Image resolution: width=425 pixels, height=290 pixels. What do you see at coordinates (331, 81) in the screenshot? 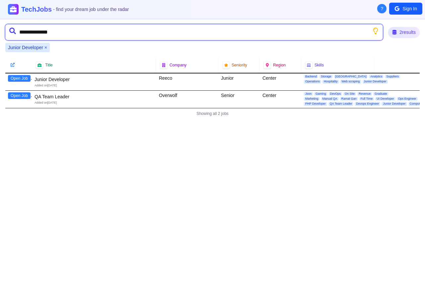
I see `span: Hospitality` at bounding box center [331, 81].